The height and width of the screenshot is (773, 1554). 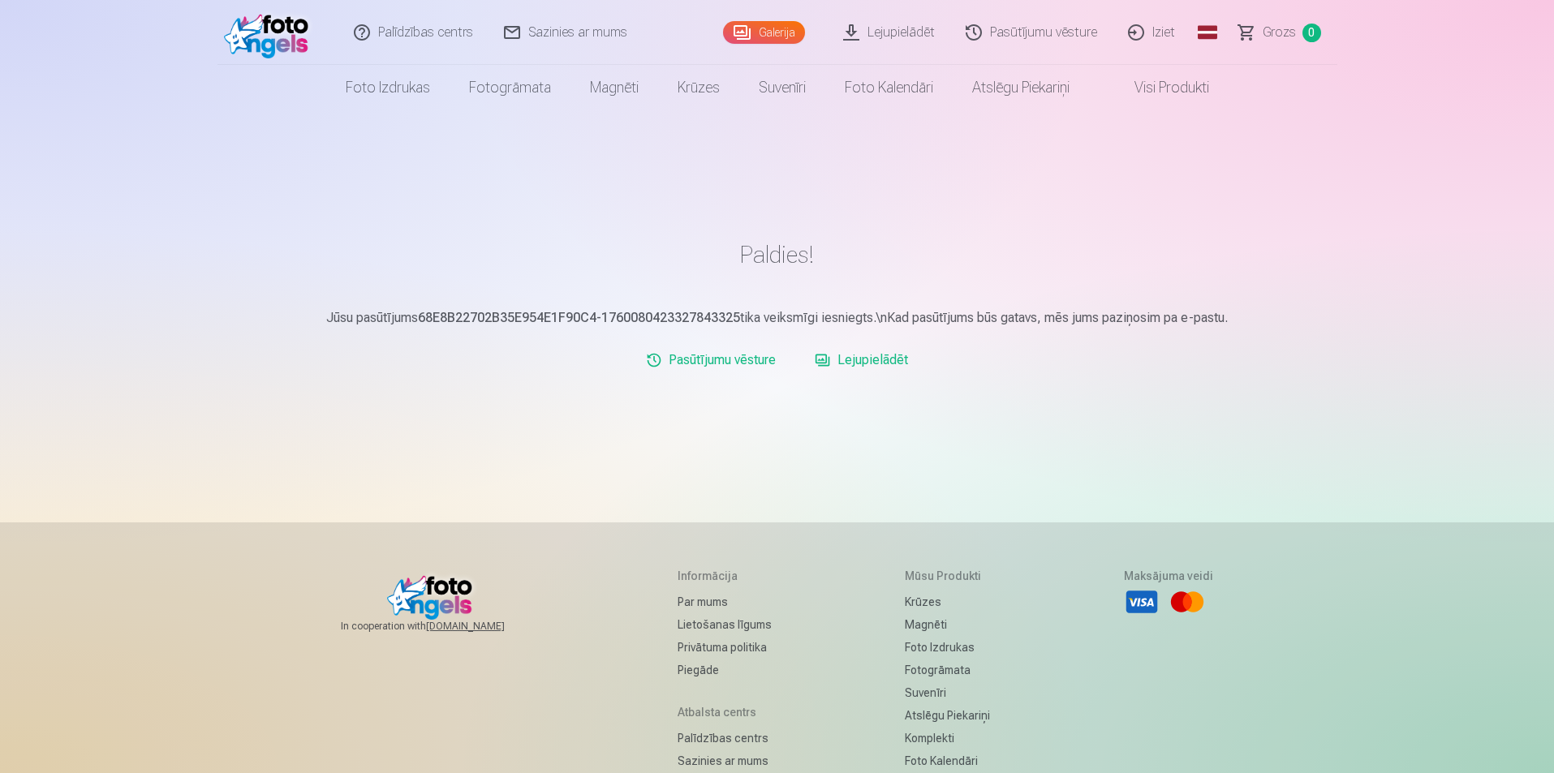 I want to click on h5: Mūsu produkti, so click(x=947, y=576).